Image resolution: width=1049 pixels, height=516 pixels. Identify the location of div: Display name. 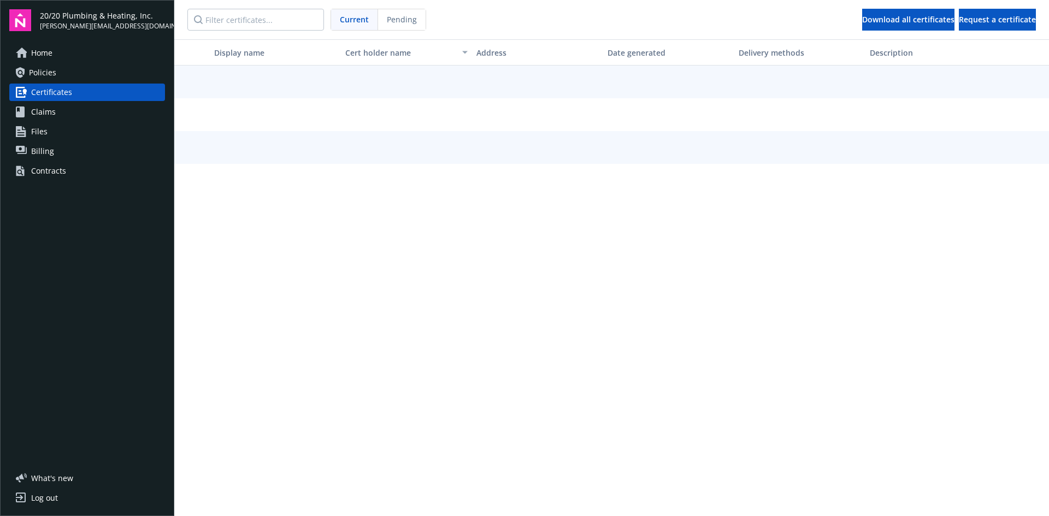
(275, 52).